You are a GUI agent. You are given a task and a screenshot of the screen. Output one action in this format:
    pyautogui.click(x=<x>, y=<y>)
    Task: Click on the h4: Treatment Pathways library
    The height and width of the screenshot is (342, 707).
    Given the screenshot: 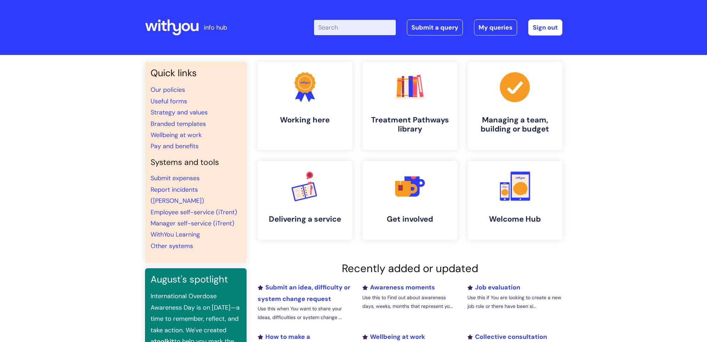 What is the action you would take?
    pyautogui.click(x=410, y=125)
    